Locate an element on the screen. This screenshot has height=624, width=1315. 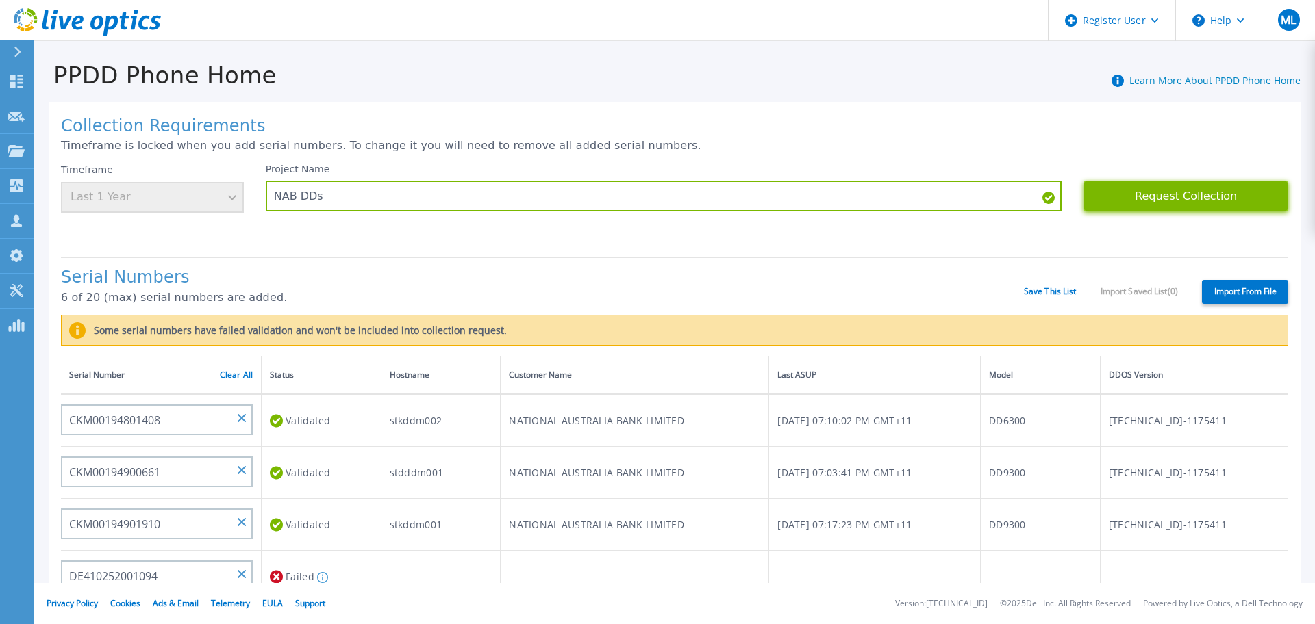
label: Some serial numbers have failed validation and won't be included into collection request. is located at coordinates (296, 331).